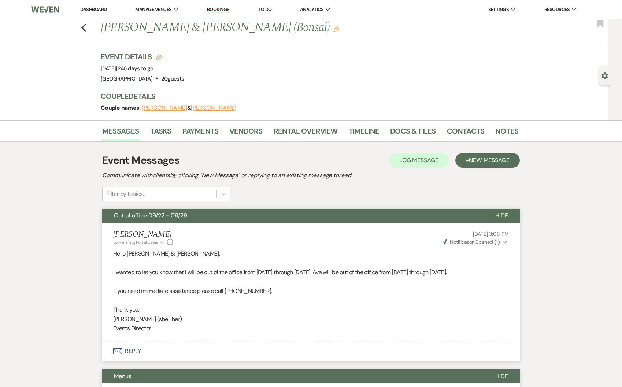  Describe the element at coordinates (497, 242) in the screenshot. I see `strong: ( 1 )` at that location.